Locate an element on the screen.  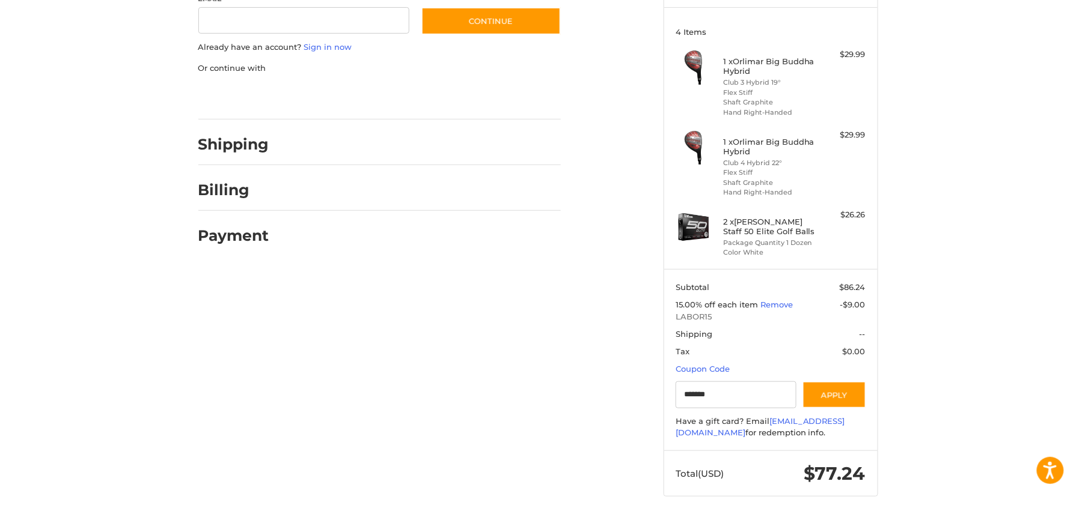
input: Gift Certificate or Coupon Code is located at coordinates (736, 395).